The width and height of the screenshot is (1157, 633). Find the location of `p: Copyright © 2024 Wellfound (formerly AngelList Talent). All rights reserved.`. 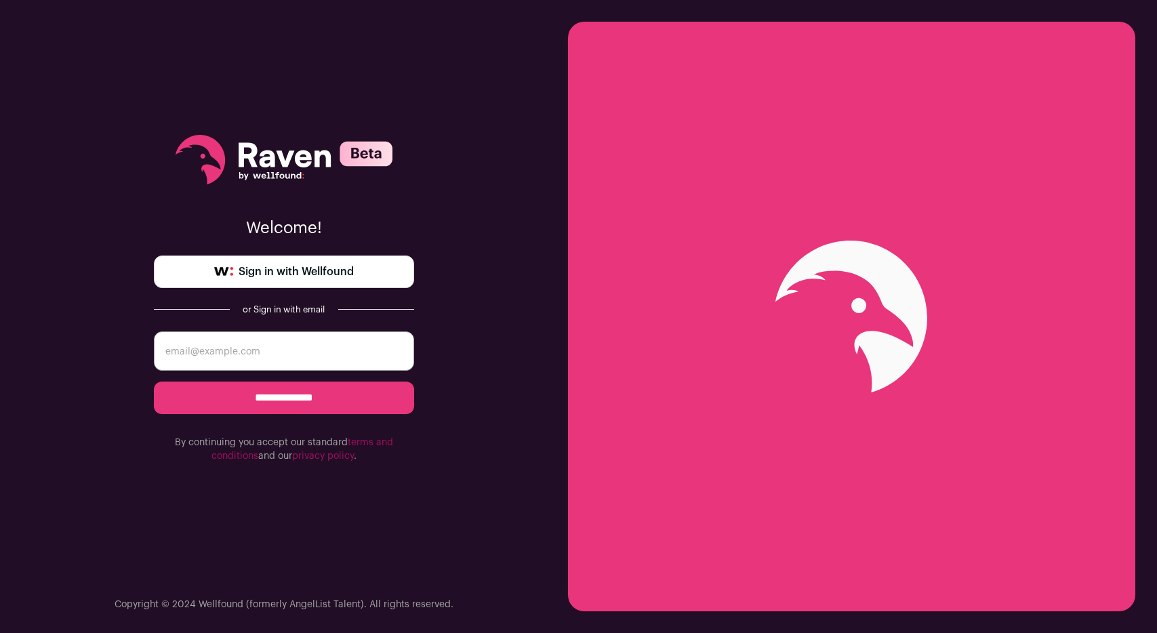

p: Copyright © 2024 Wellfound (formerly AngelList Talent). All rights reserved. is located at coordinates (284, 605).